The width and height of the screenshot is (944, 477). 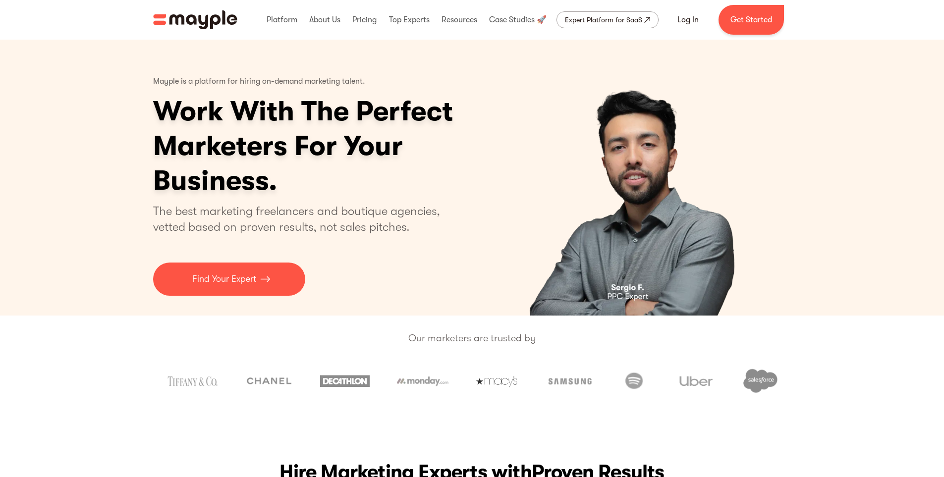 I want to click on p: Mayple is a platform for hiring on-demand marketing talent., so click(x=259, y=82).